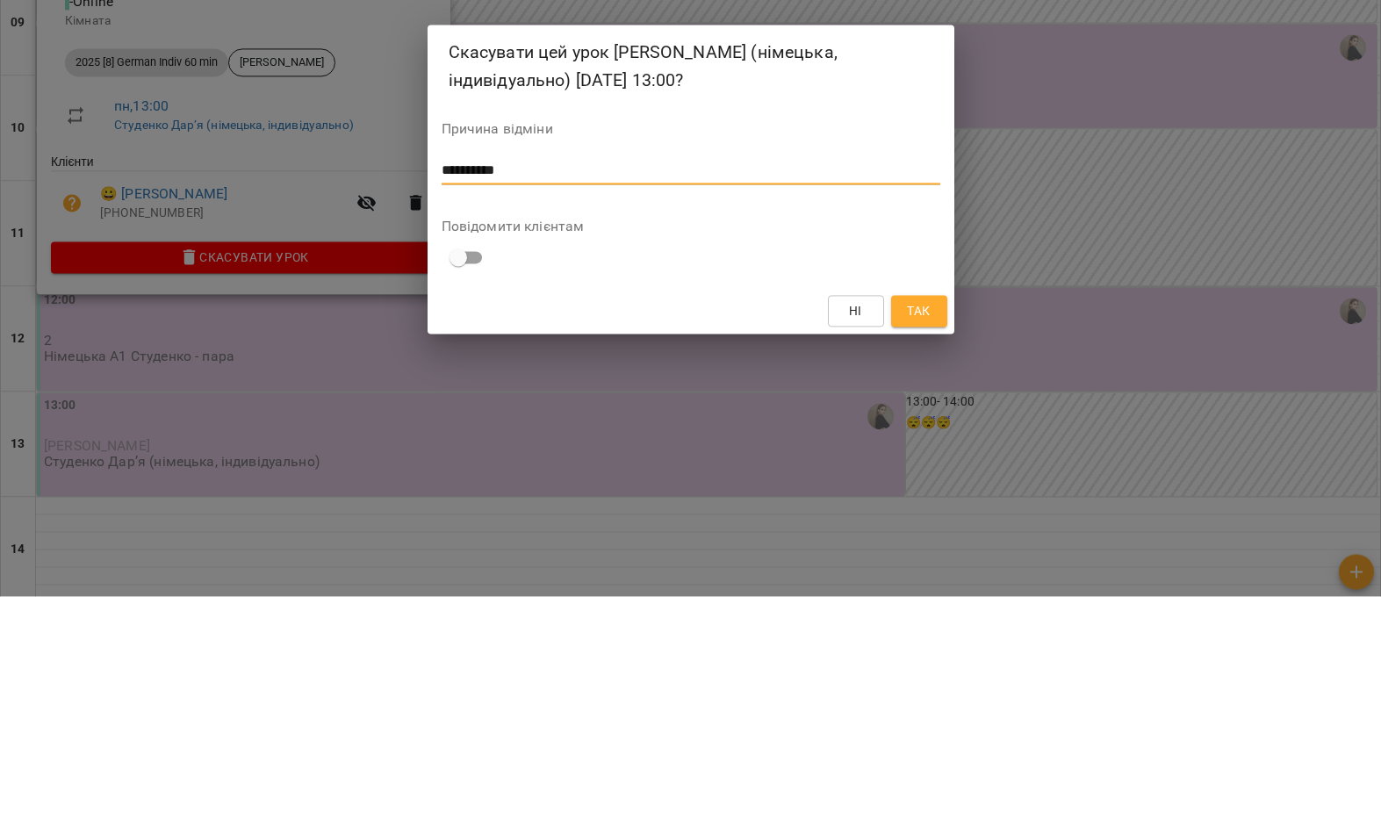 The width and height of the screenshot is (1381, 834). Describe the element at coordinates (918, 549) in the screenshot. I see `span: Так` at that location.